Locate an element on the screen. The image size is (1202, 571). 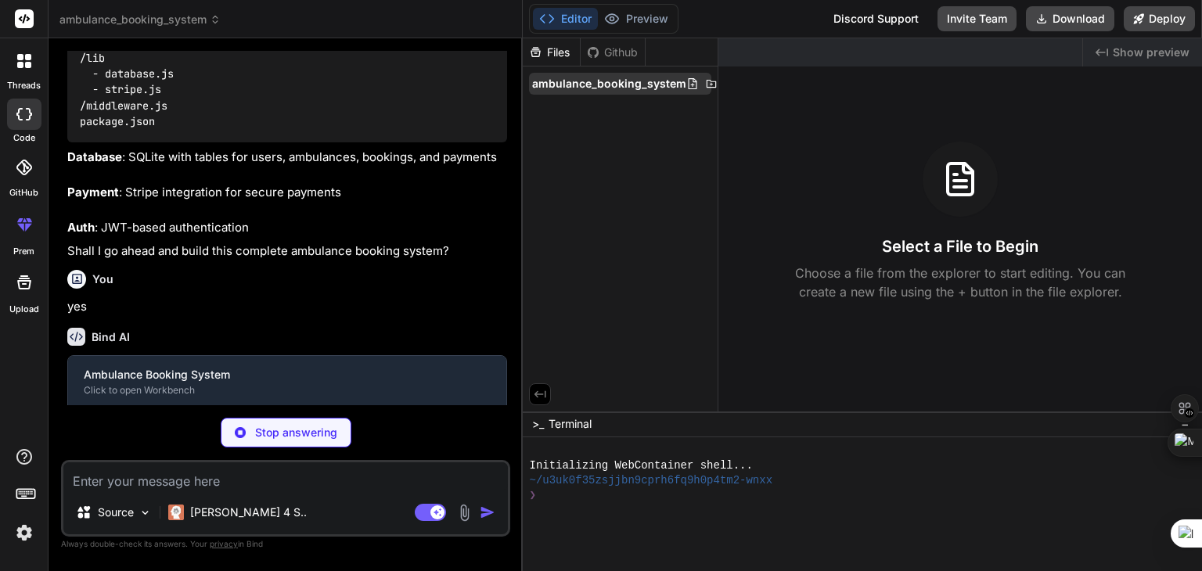
img: attachment is located at coordinates (464, 513).